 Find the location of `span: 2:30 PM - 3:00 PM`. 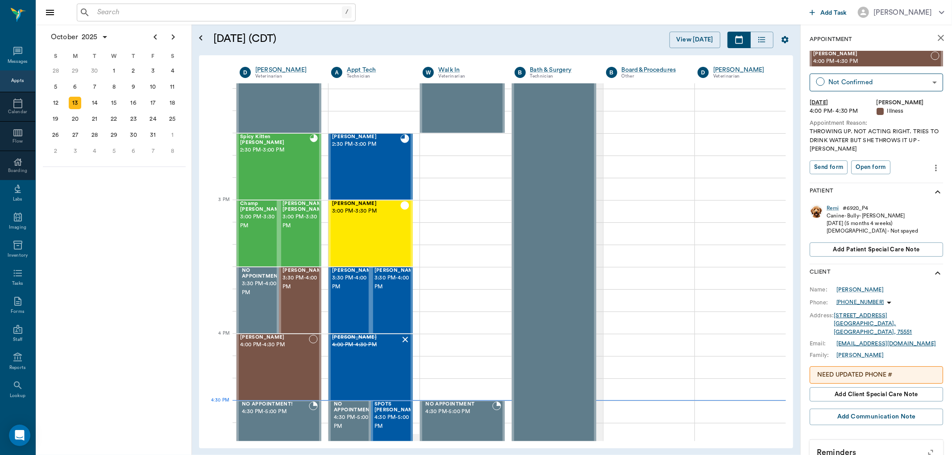

span: 2:30 PM - 3:00 PM is located at coordinates (275, 150).